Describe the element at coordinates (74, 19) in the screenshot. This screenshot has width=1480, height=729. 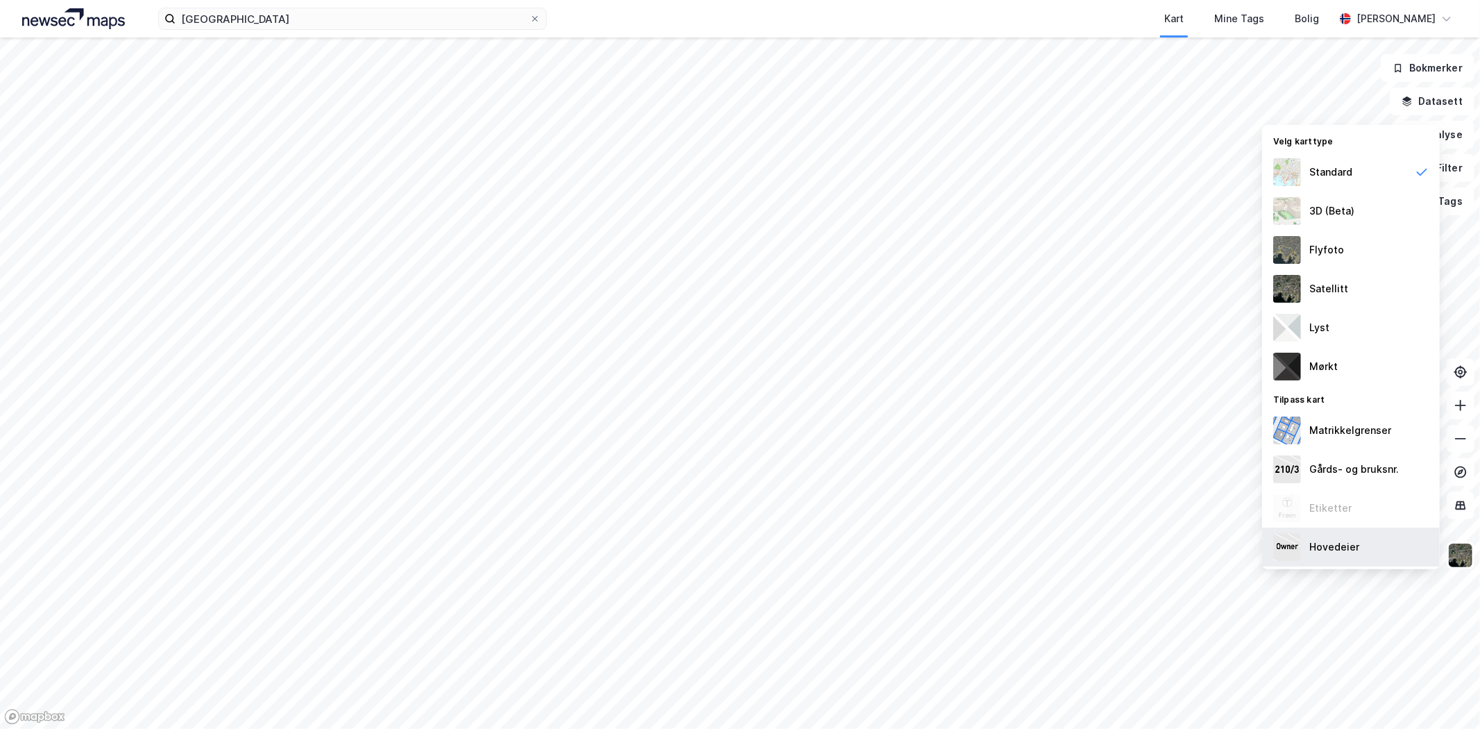
I see `img: logo.a4113a55bc3d86da70a041830d287a7e.svg` at that location.